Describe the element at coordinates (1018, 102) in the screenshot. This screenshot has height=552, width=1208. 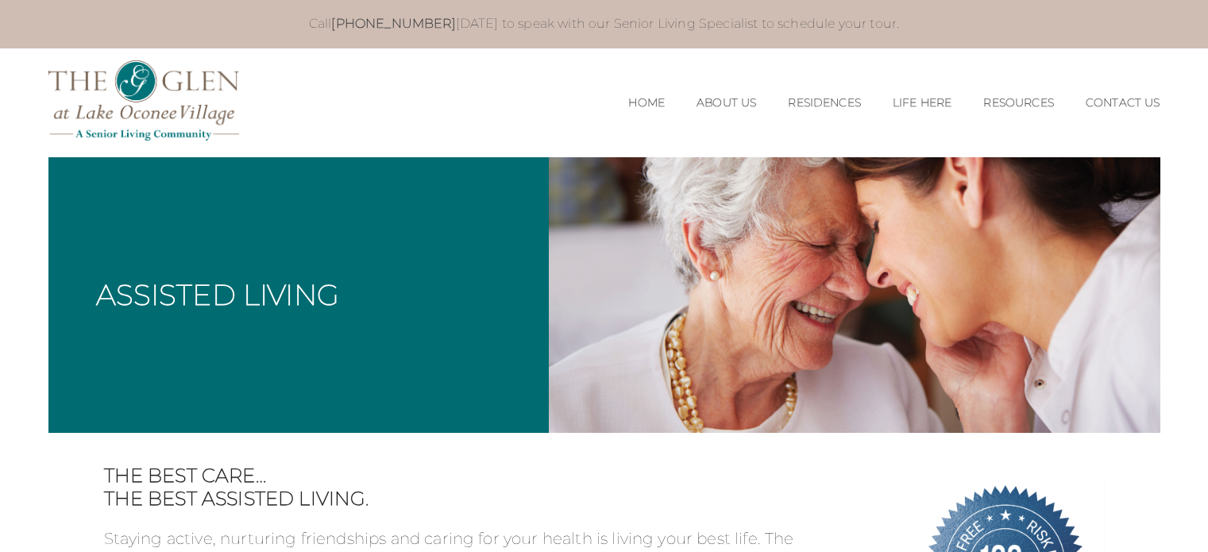
I see `a: Resources` at that location.